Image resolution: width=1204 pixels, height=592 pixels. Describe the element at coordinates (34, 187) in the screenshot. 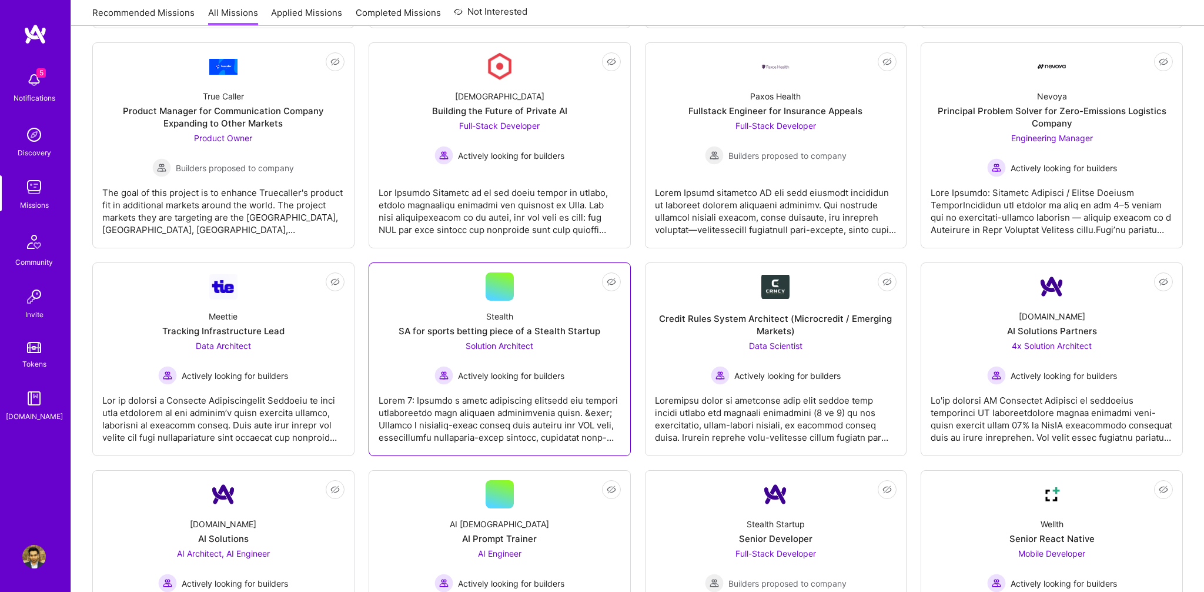

I see `img: teamwork` at that location.